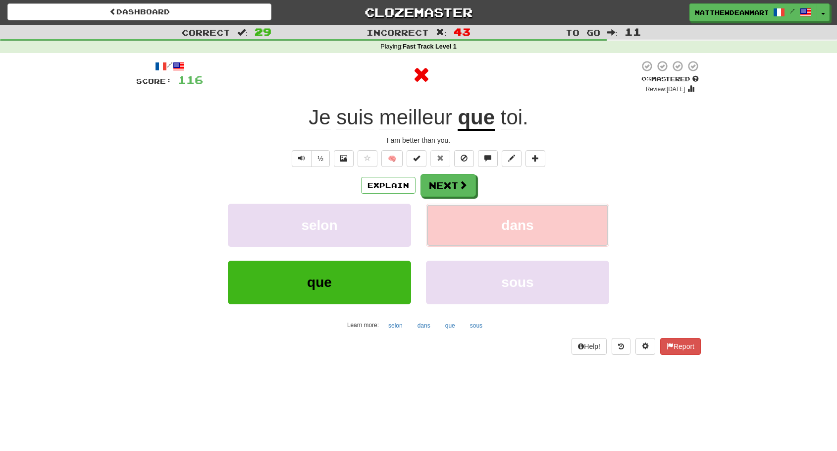 Image resolution: width=837 pixels, height=451 pixels. I want to click on button: Set this sentence to 100% Mastered (alt+m), so click(417, 159).